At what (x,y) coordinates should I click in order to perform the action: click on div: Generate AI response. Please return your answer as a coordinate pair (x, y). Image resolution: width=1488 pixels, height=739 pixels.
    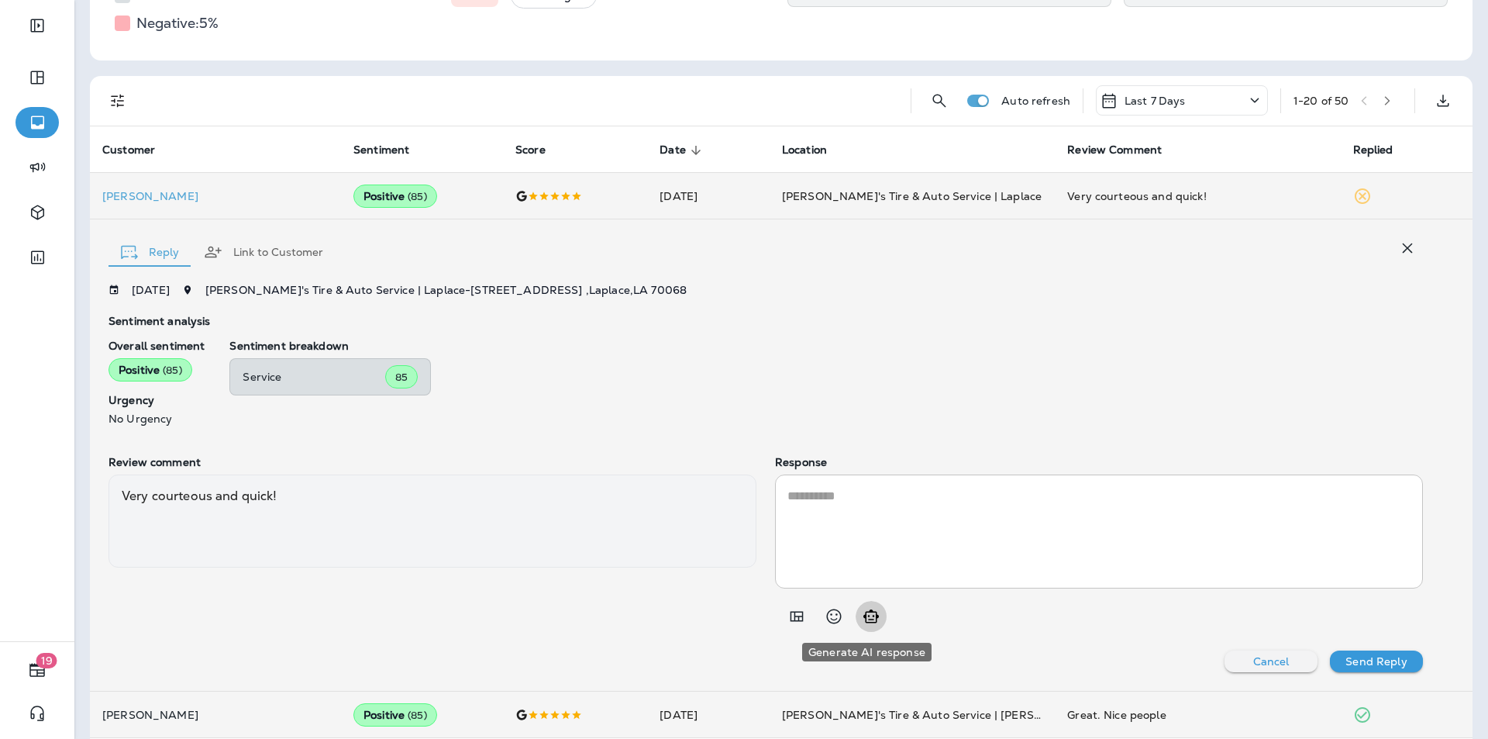
    Looking at the image, I should click on (866, 652).